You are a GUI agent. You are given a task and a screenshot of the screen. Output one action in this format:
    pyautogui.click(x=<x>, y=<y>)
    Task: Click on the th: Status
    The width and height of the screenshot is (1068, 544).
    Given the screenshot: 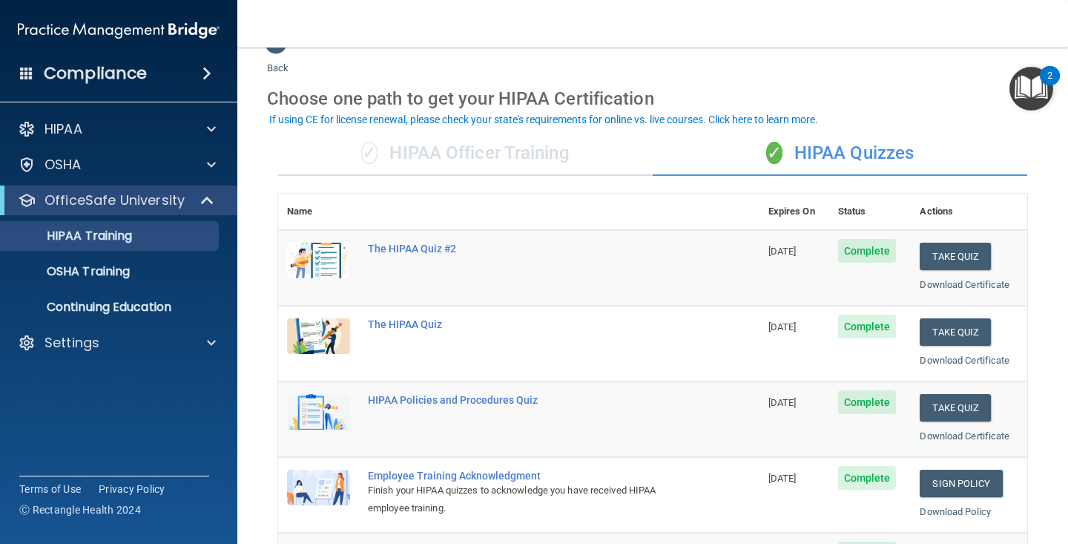 What is the action you would take?
    pyautogui.click(x=870, y=211)
    